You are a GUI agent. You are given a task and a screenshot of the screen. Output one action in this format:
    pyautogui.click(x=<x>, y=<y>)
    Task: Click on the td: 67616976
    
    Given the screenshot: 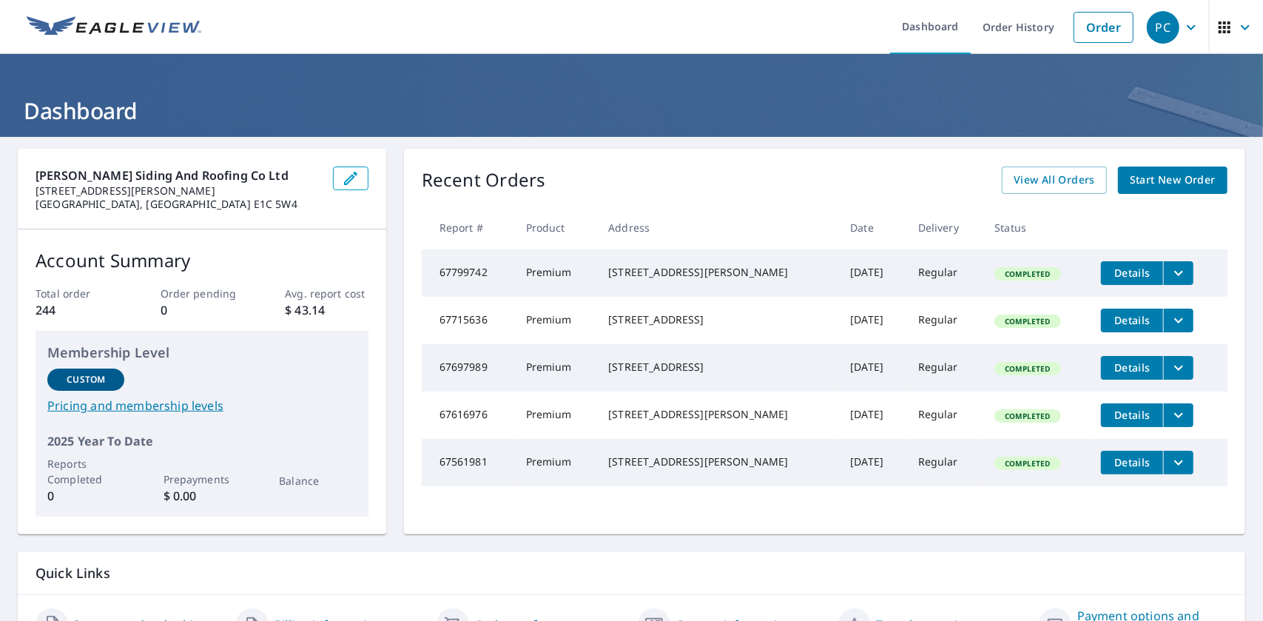 What is the action you would take?
    pyautogui.click(x=468, y=415)
    